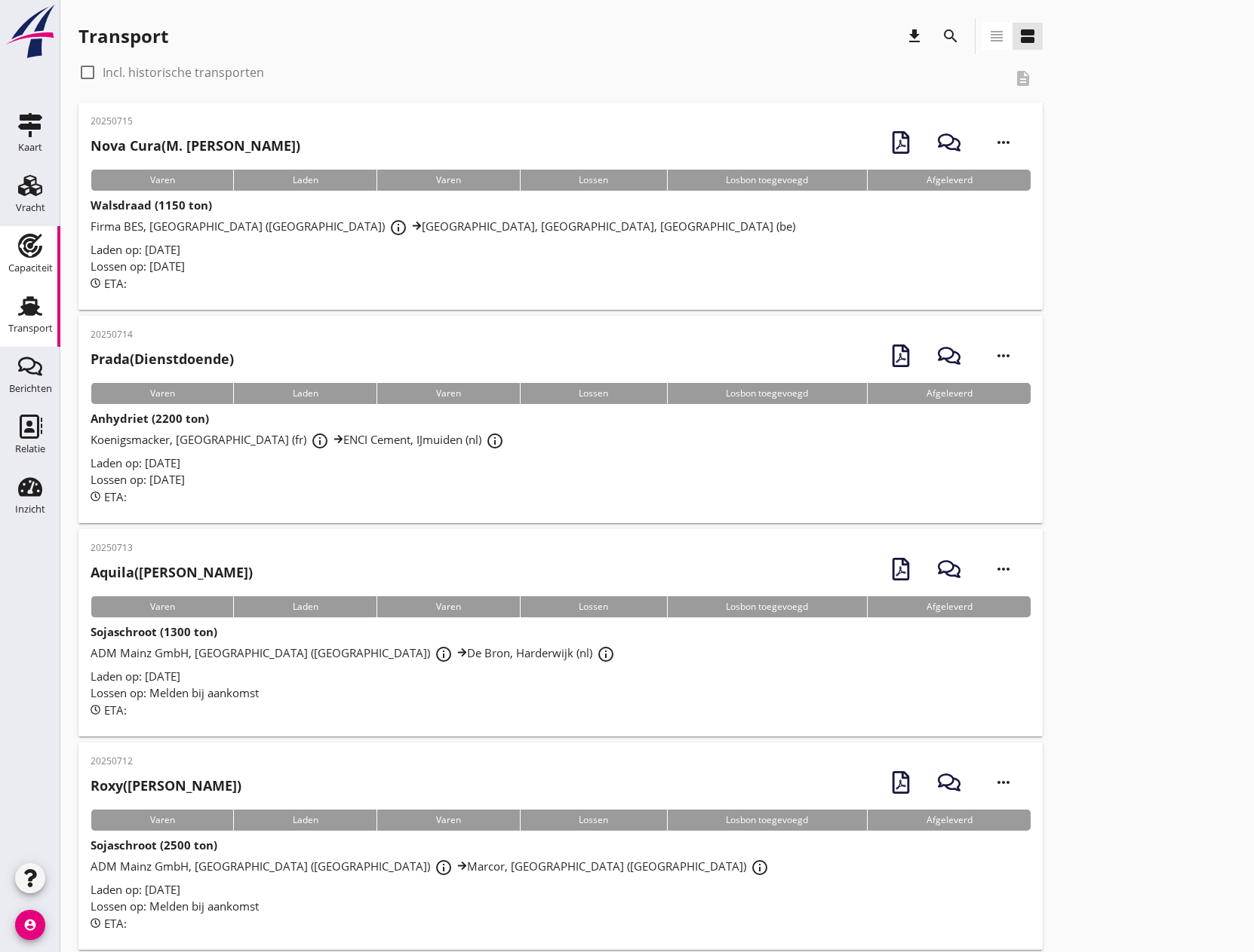  Describe the element at coordinates (561, 419) in the screenshot. I see `a: 20250714Prada(Dienstdoende)VarenLadenVarenLossenLosbon toegevoegdAfgeleverdAnhydriet (2200 ton)Ko...` at that location.